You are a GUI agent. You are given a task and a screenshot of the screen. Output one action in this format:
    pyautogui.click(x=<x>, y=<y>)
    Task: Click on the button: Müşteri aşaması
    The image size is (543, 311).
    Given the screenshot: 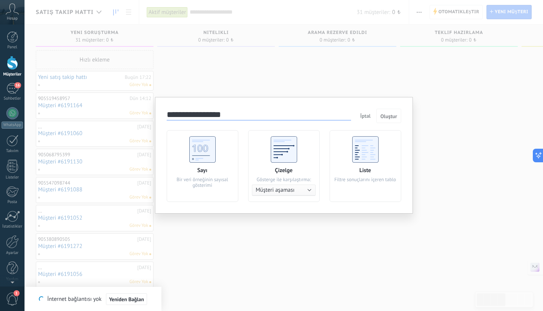 What is the action you would take?
    pyautogui.click(x=284, y=190)
    